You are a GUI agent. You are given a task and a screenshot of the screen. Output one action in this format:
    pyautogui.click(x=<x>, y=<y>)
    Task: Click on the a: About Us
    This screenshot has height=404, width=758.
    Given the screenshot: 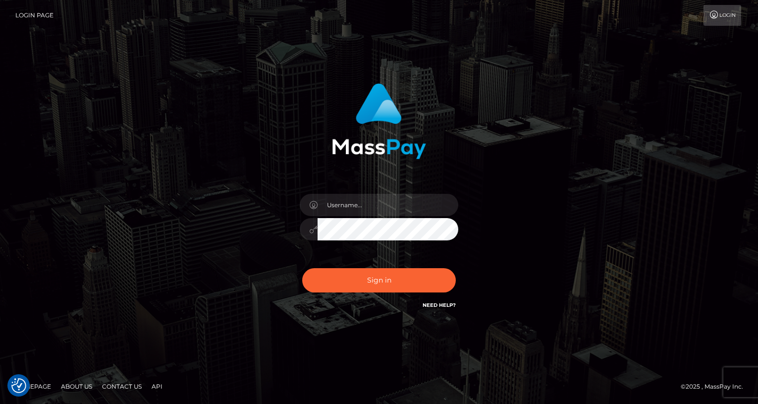 What is the action you would take?
    pyautogui.click(x=76, y=386)
    